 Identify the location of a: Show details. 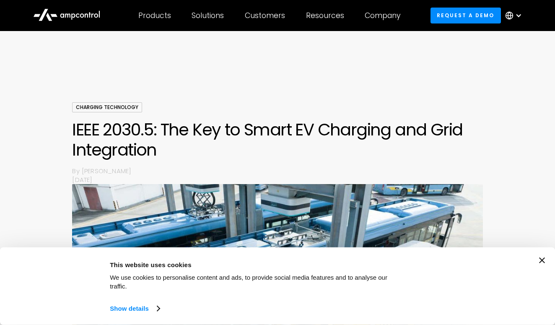
(135, 309).